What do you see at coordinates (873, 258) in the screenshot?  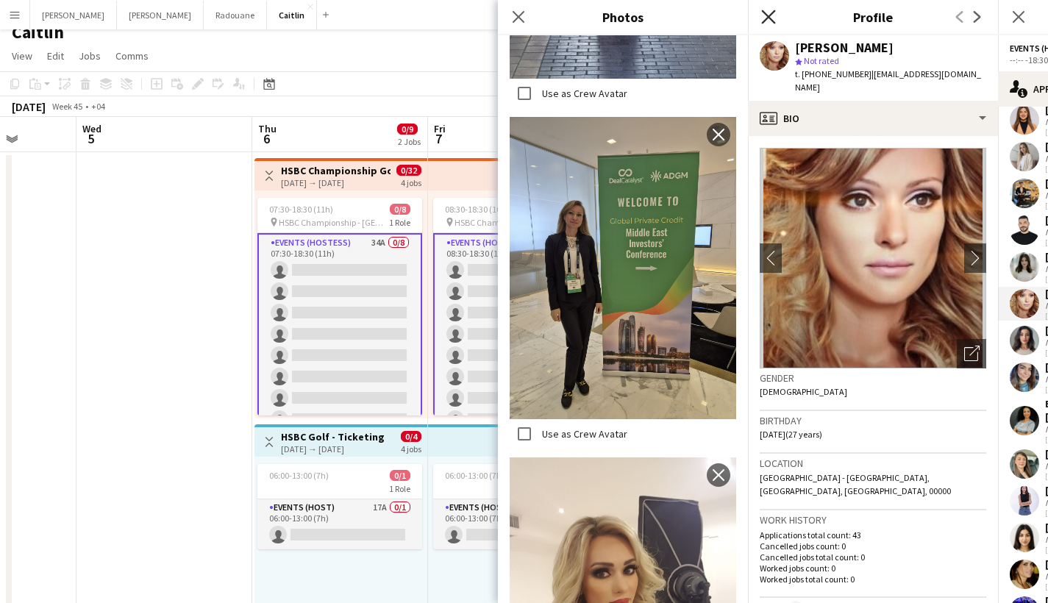 I see `img: Crew avatar or photo` at bounding box center [873, 258].